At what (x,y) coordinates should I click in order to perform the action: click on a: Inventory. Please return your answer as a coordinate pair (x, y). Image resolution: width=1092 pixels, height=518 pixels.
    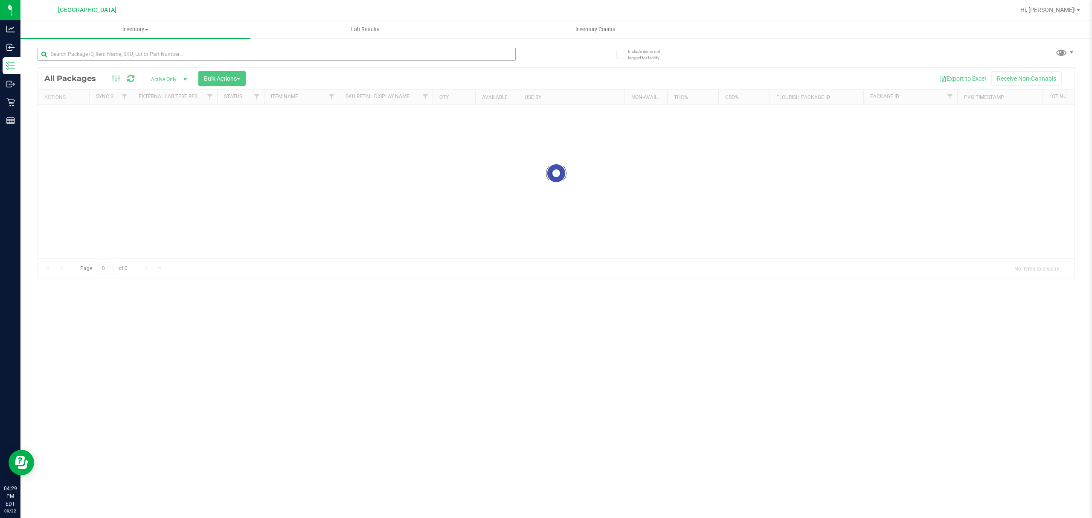
    Looking at the image, I should click on (135, 29).